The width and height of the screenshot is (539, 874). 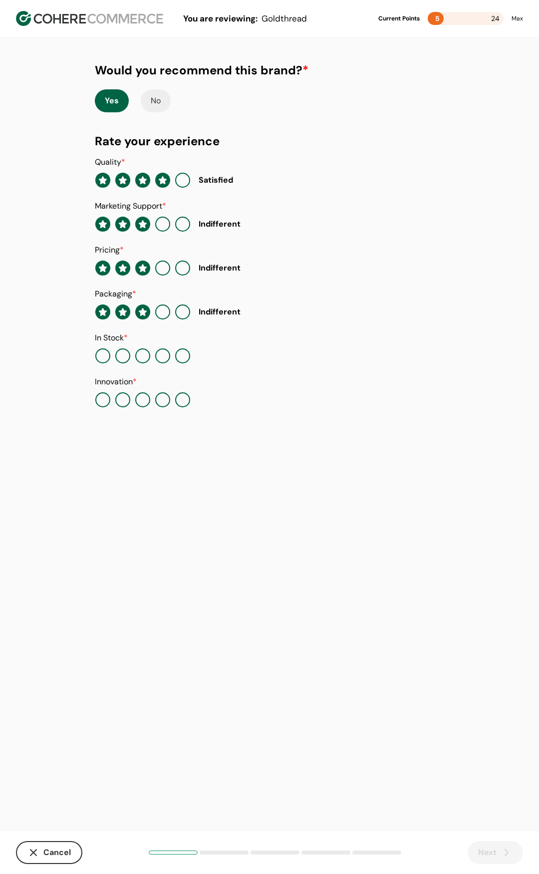 I want to click on label: Marketing Support, so click(x=130, y=206).